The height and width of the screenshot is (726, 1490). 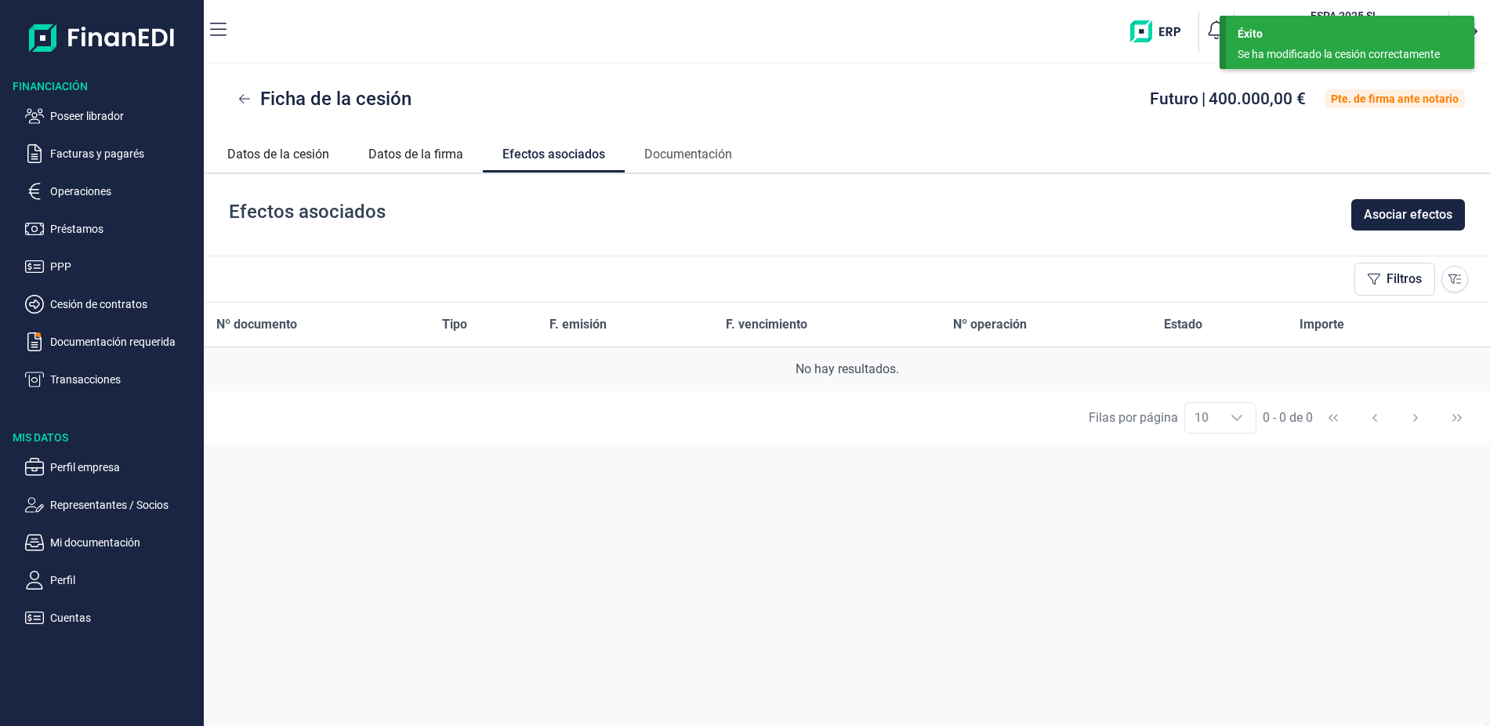 What do you see at coordinates (111, 191) in the screenshot?
I see `button: Operaciones` at bounding box center [111, 191].